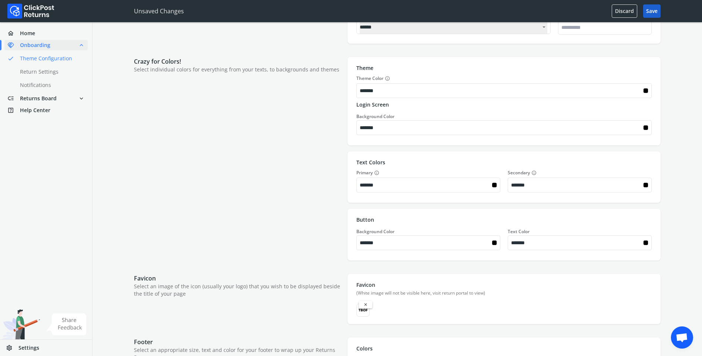 This screenshot has width=702, height=356. Describe the element at coordinates (159, 11) in the screenshot. I see `p: Unsaved Changes` at that location.